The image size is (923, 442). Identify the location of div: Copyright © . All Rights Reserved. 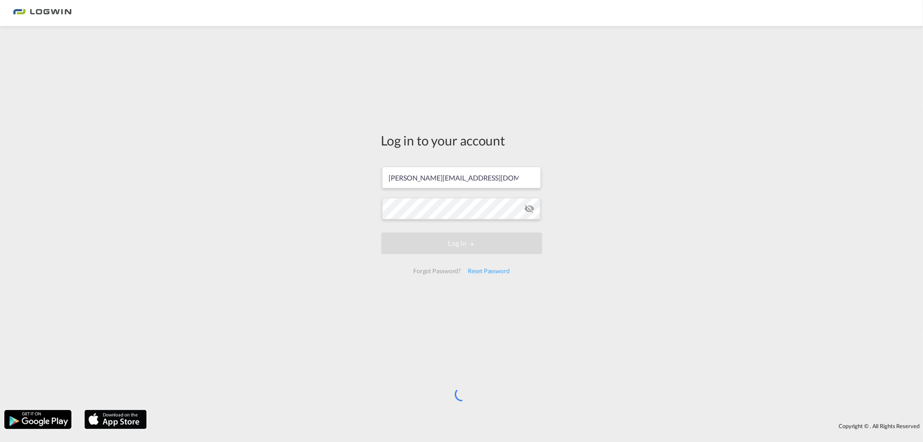
(537, 426).